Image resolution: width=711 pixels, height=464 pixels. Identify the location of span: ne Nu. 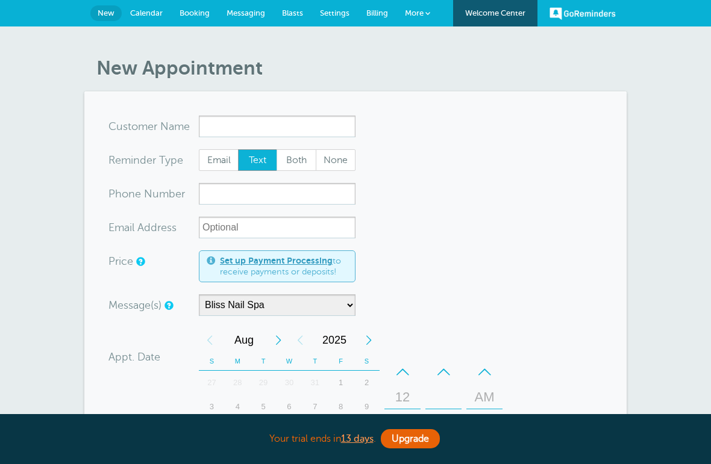
(143, 194).